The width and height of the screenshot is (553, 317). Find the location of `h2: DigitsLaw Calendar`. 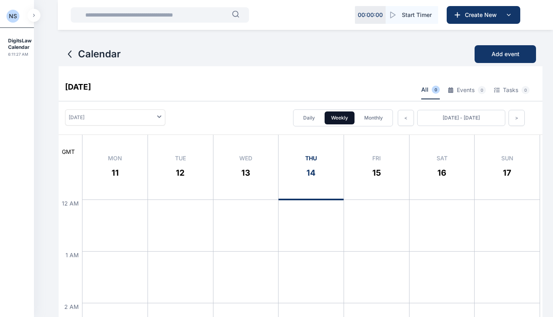

h2: DigitsLaw Calendar is located at coordinates (20, 44).